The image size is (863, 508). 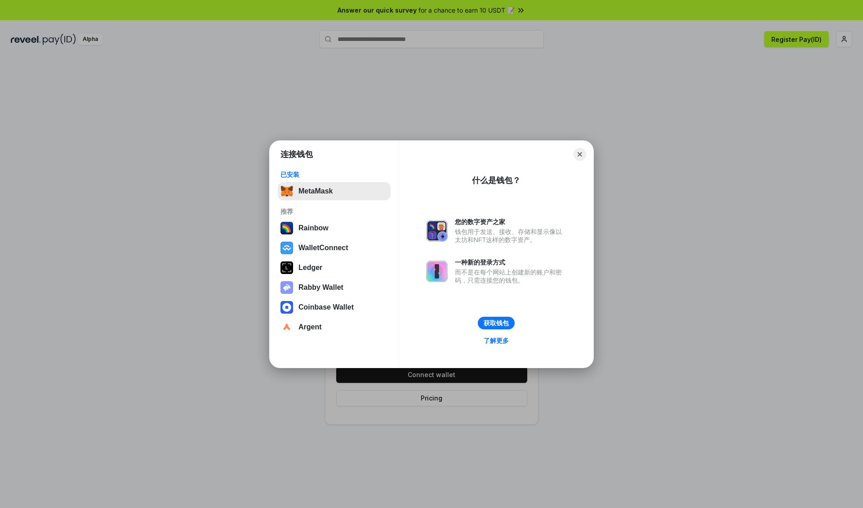 I want to click on button: WalletConnect, so click(x=334, y=248).